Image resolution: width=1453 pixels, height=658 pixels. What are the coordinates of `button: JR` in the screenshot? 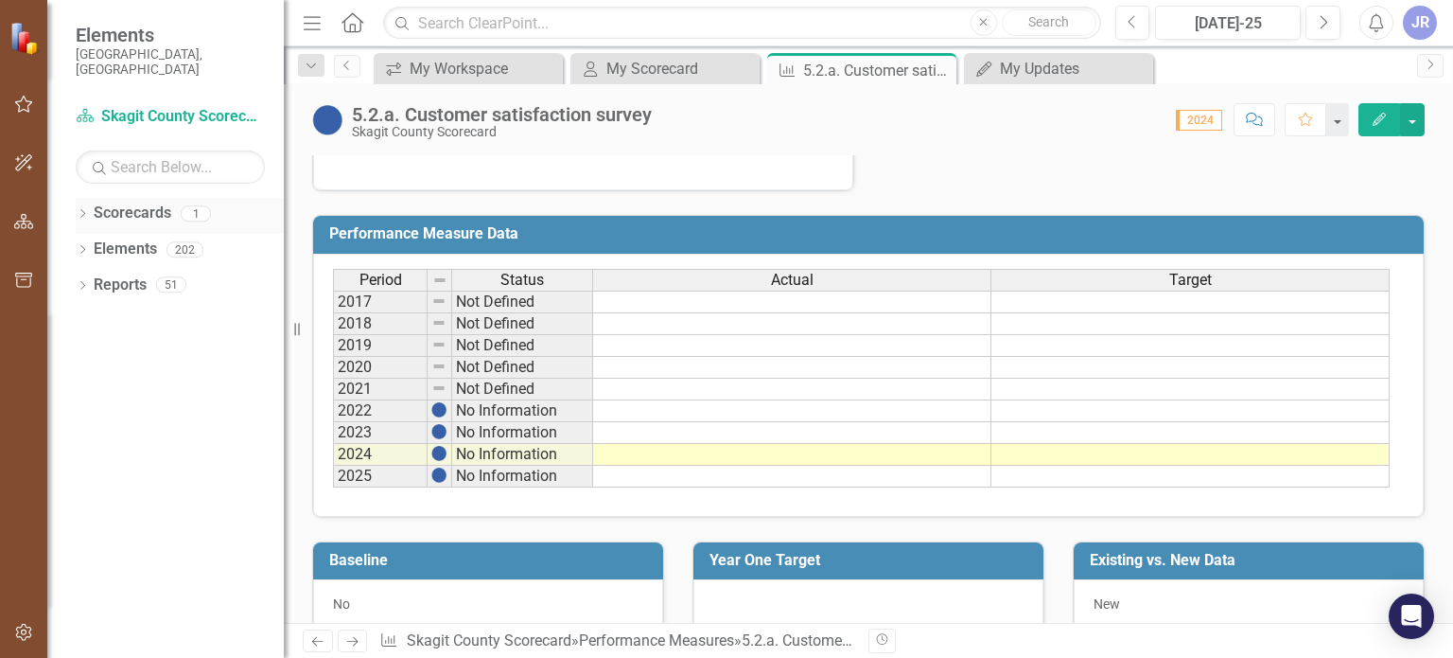 It's located at (1420, 23).